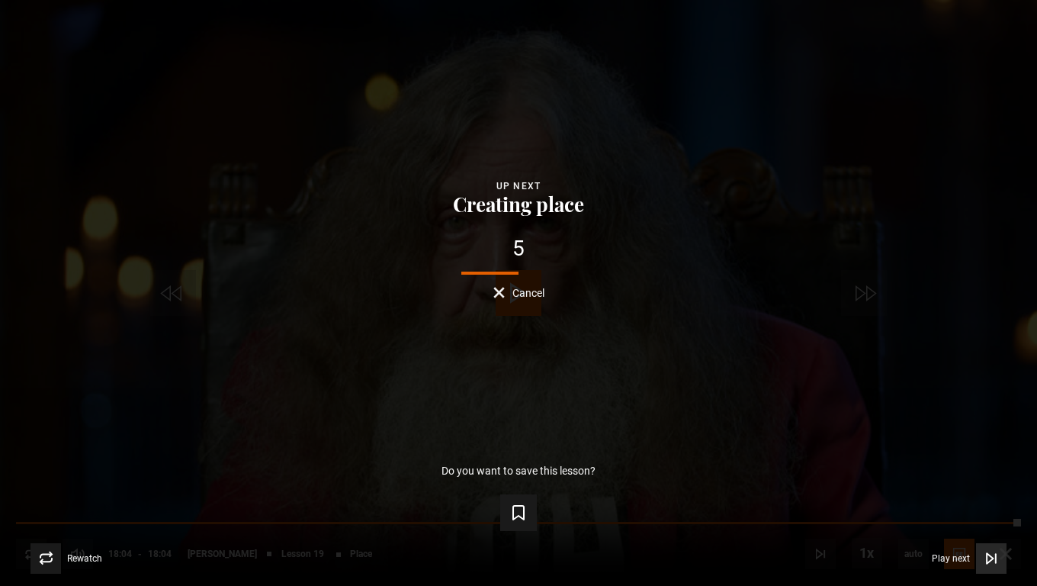  I want to click on span: Play next, so click(951, 558).